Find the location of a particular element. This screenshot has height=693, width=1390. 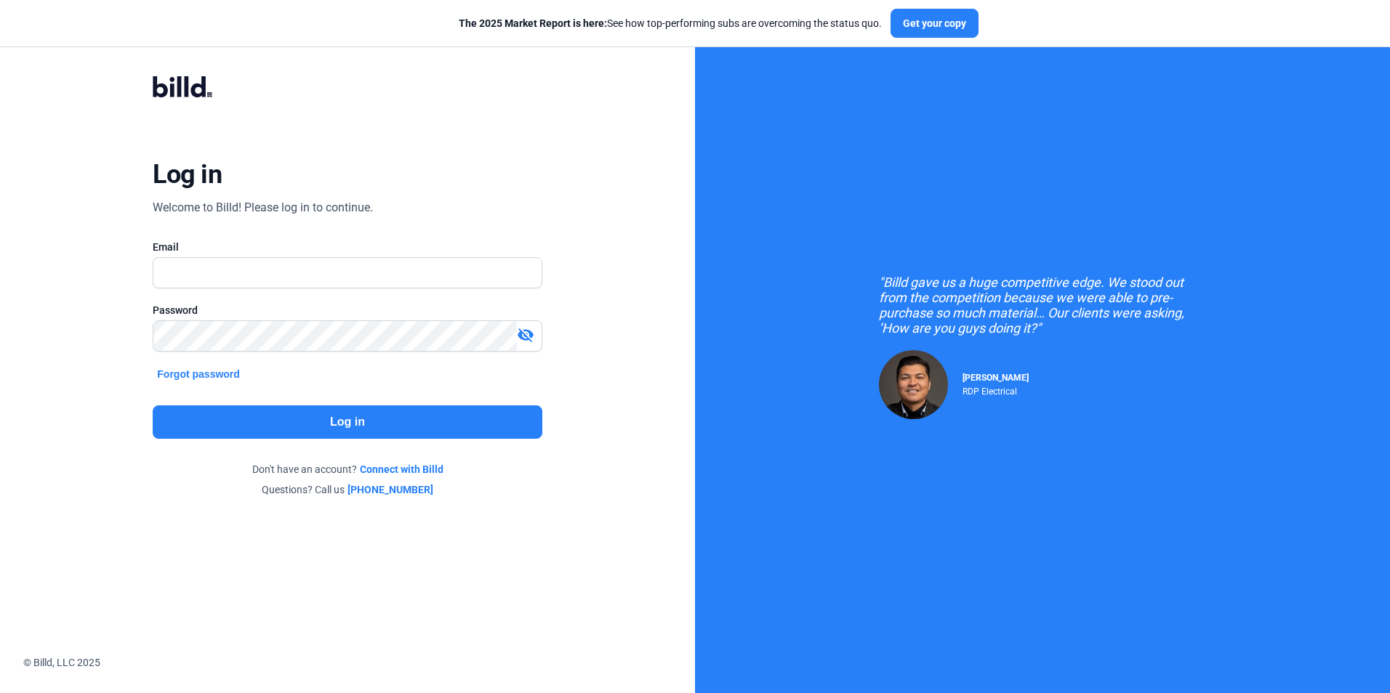

img: Raul Pacheco is located at coordinates (913, 384).